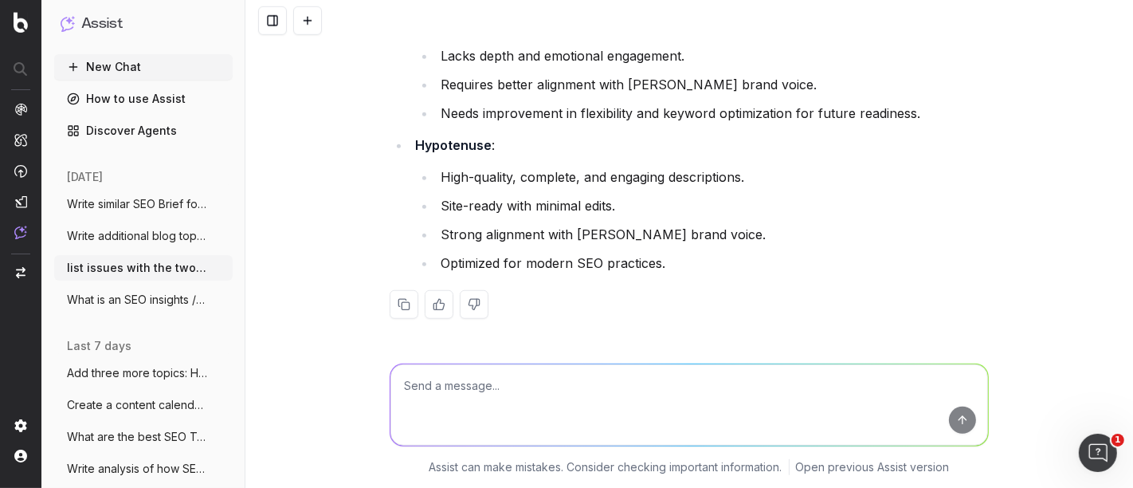 The width and height of the screenshot is (1133, 488). I want to click on img: Analytics, so click(21, 109).